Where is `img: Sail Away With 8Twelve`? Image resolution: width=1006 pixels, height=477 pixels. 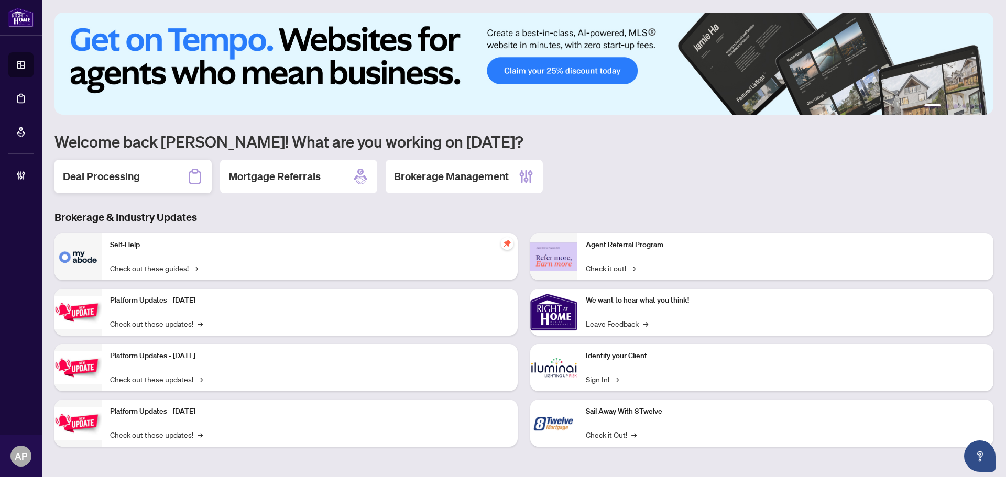
img: Sail Away With 8Twelve is located at coordinates (554, 423).